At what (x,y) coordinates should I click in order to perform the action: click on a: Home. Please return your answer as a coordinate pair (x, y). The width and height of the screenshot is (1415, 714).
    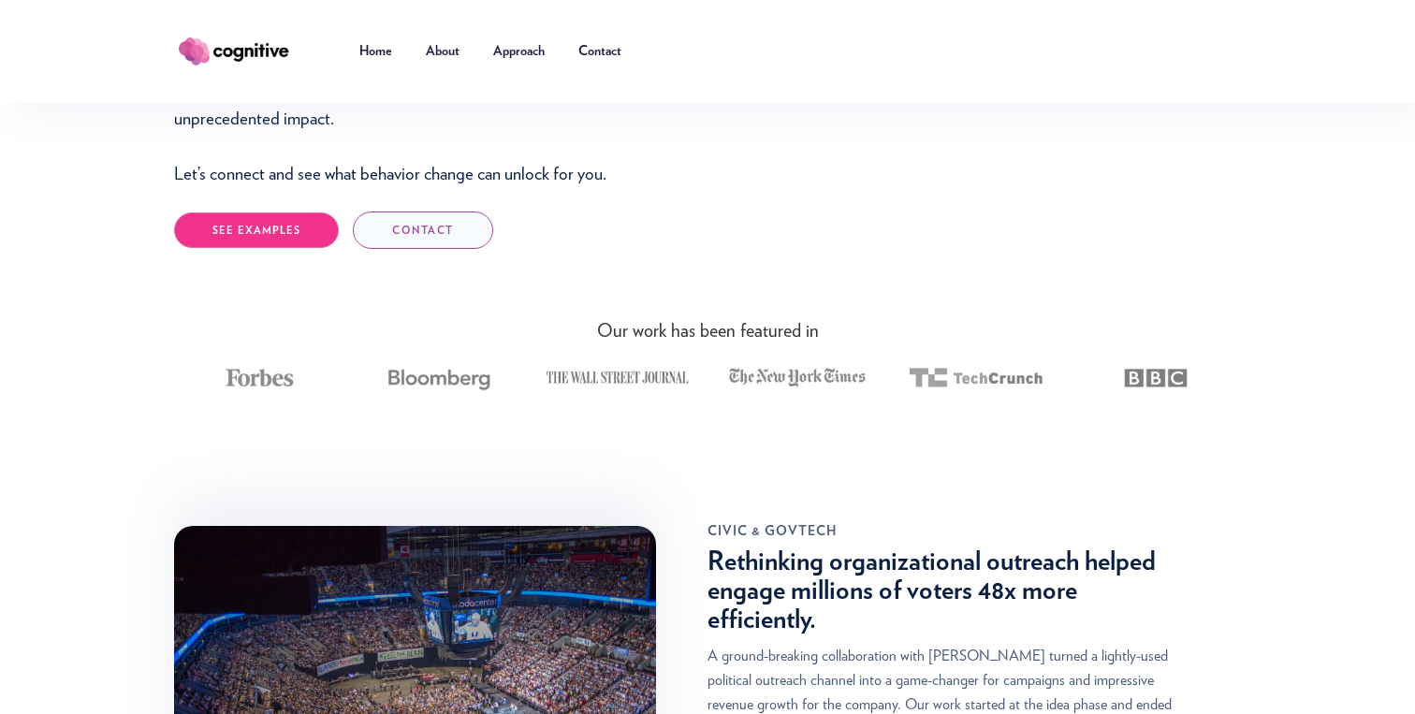
    Looking at the image, I should click on (375, 51).